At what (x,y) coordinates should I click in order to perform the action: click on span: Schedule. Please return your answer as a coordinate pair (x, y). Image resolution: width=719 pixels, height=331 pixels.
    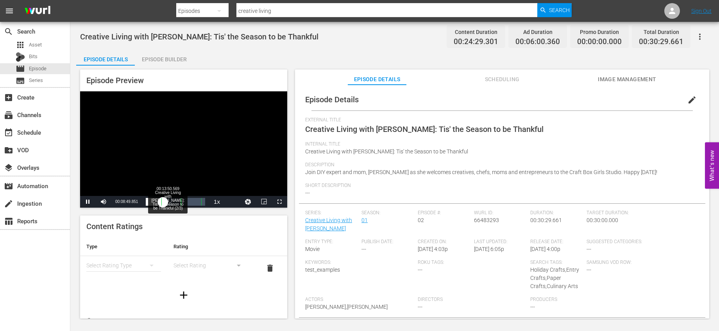
    Looking at the image, I should click on (9, 133).